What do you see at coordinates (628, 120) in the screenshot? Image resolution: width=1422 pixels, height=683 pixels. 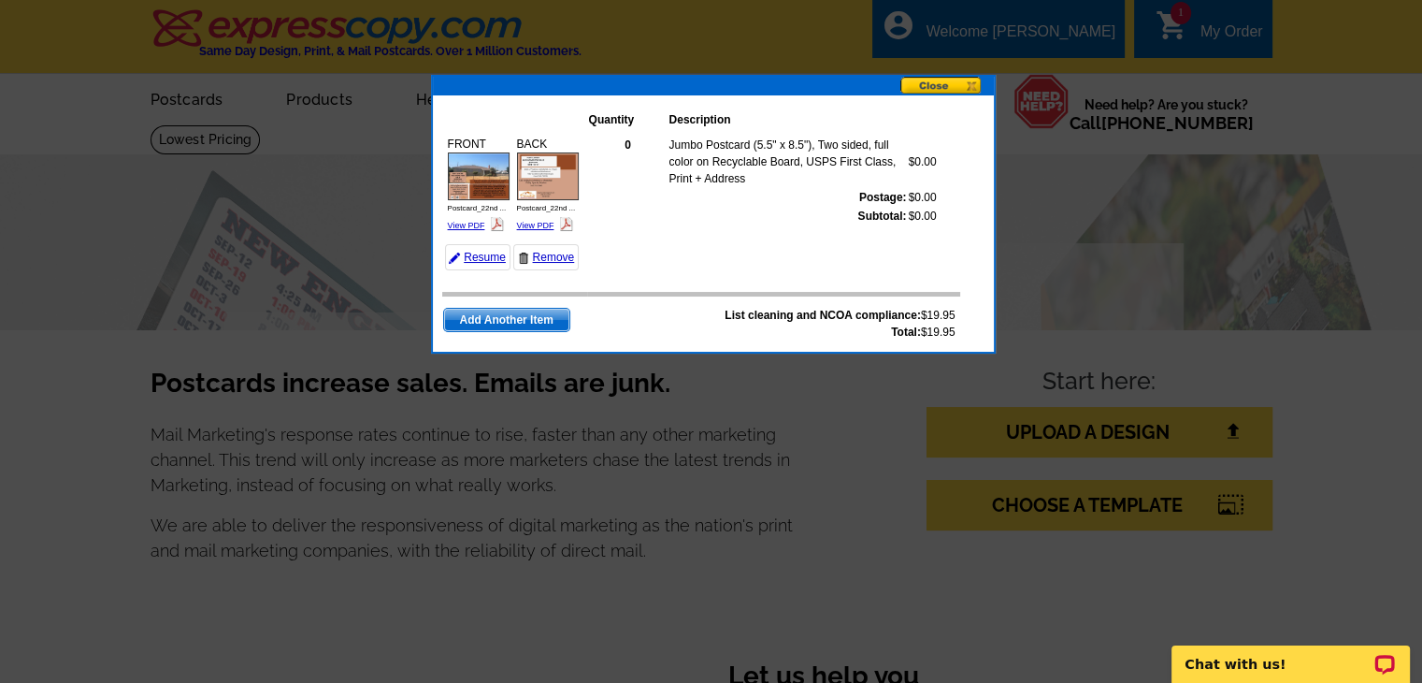 I see `th: Quantity` at bounding box center [628, 120].